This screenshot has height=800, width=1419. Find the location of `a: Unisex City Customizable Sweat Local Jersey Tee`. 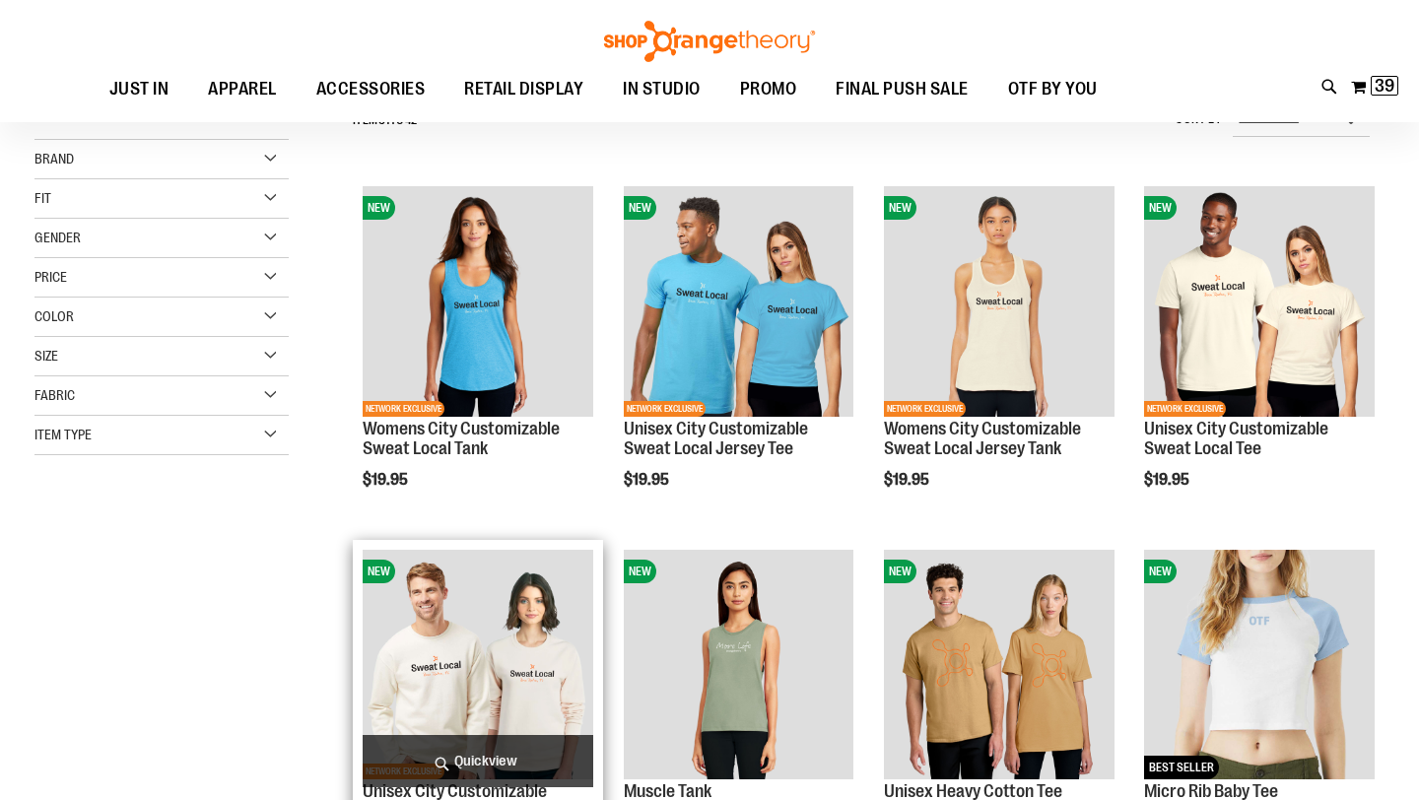

a: Unisex City Customizable Sweat Local Jersey Tee is located at coordinates (715, 438).